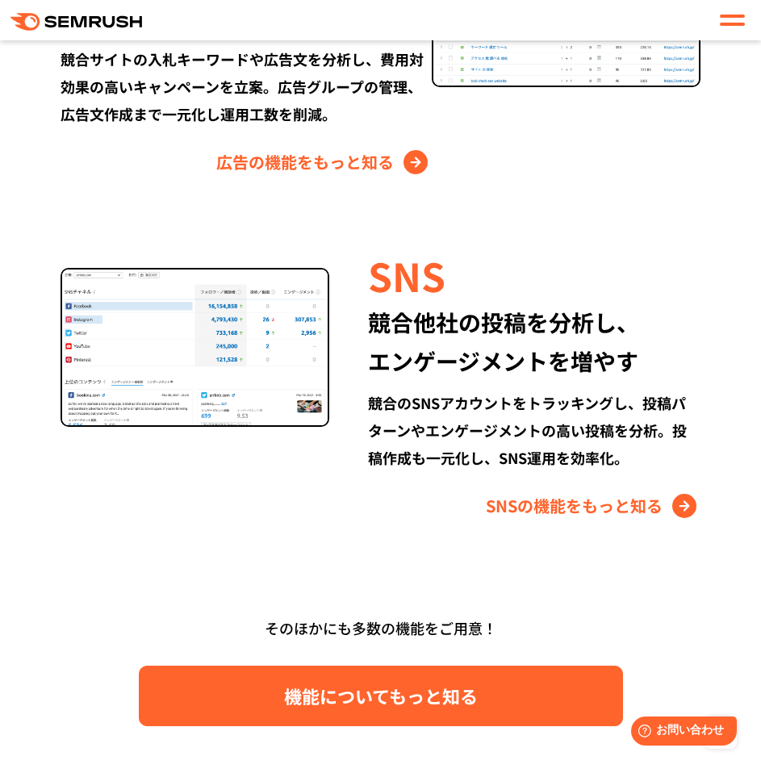  What do you see at coordinates (380, 628) in the screenshot?
I see `div: そのほかにも多数の機能をご用意！` at bounding box center [380, 628].